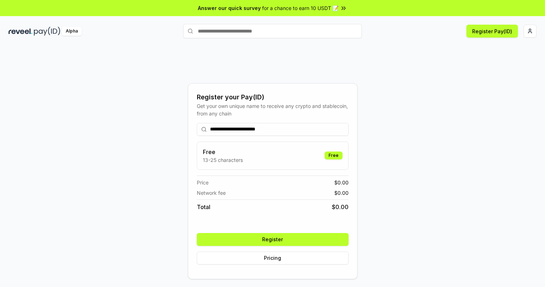 The image size is (545, 287). Describe the element at coordinates (273, 97) in the screenshot. I see `div: Register your Pay(ID)` at that location.